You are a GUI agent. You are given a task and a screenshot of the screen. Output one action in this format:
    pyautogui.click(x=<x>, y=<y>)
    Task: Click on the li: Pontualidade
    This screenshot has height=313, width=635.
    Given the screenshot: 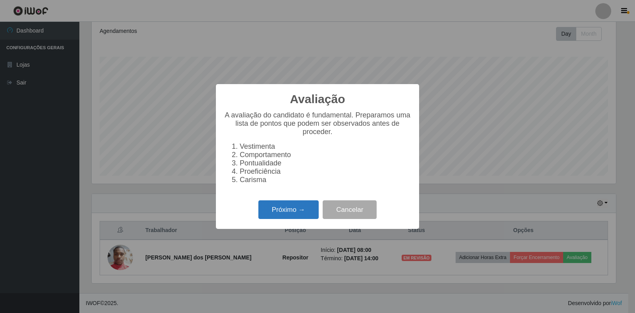 What is the action you would take?
    pyautogui.click(x=326, y=163)
    